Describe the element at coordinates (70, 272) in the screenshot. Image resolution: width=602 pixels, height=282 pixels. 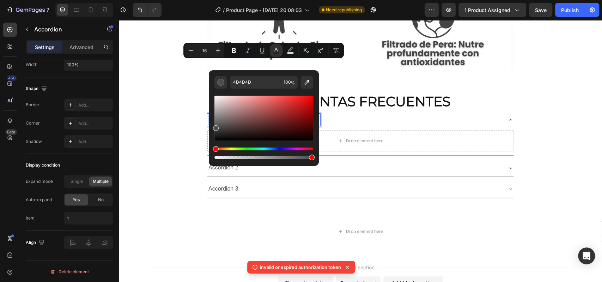
I see `button: Delete element` at that location.